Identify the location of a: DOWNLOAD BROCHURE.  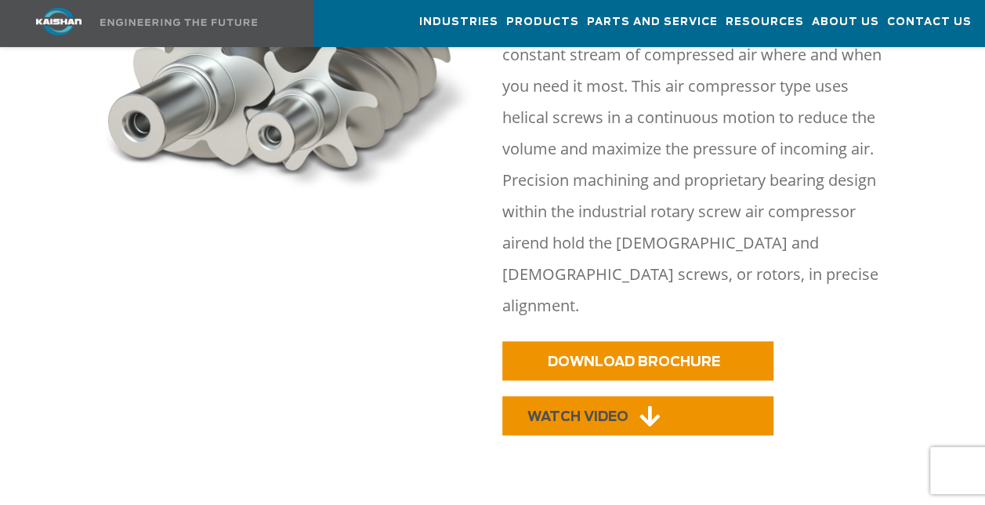
(638, 361).